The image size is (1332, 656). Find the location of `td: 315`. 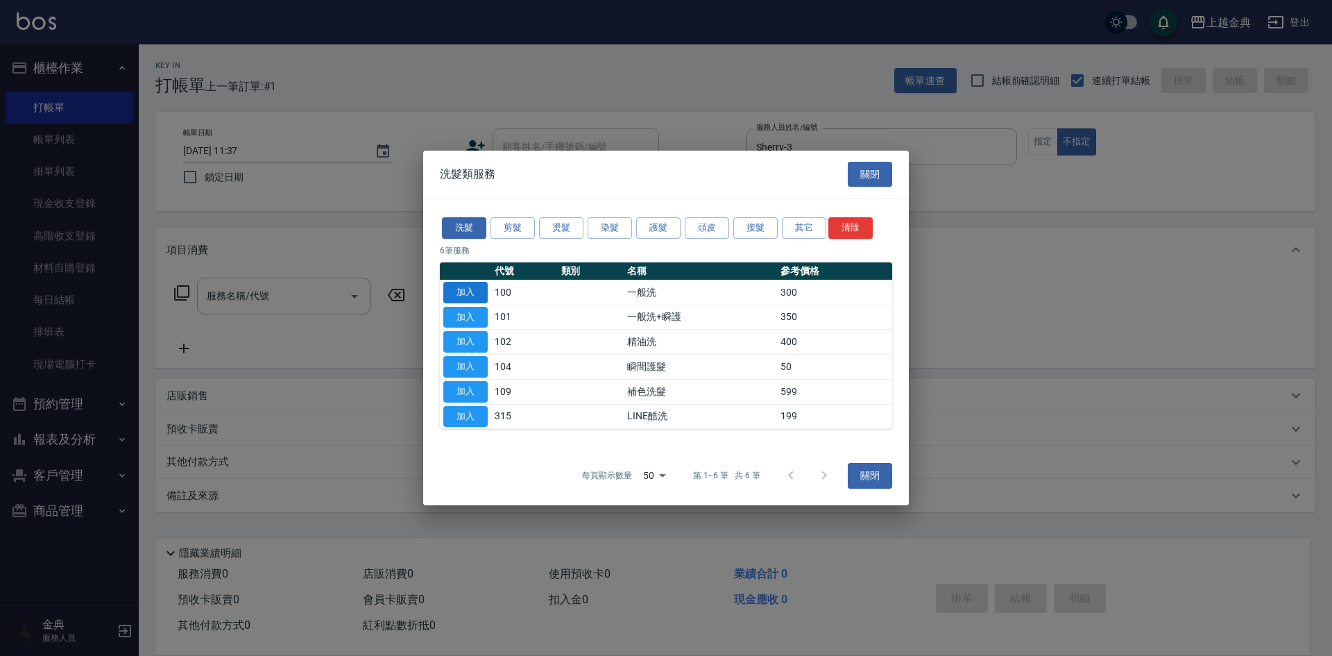

td: 315 is located at coordinates (525, 416).